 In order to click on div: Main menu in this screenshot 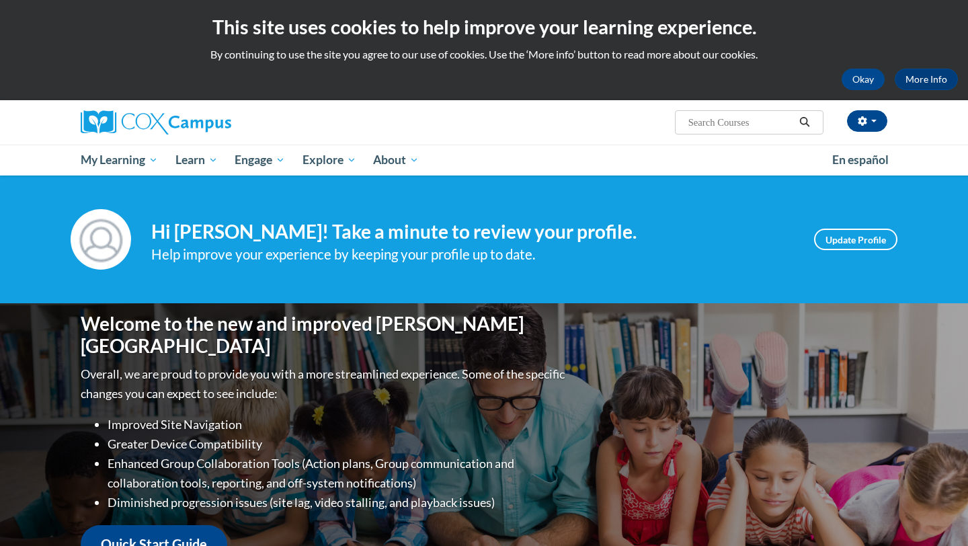, I will do `click(484, 160)`.